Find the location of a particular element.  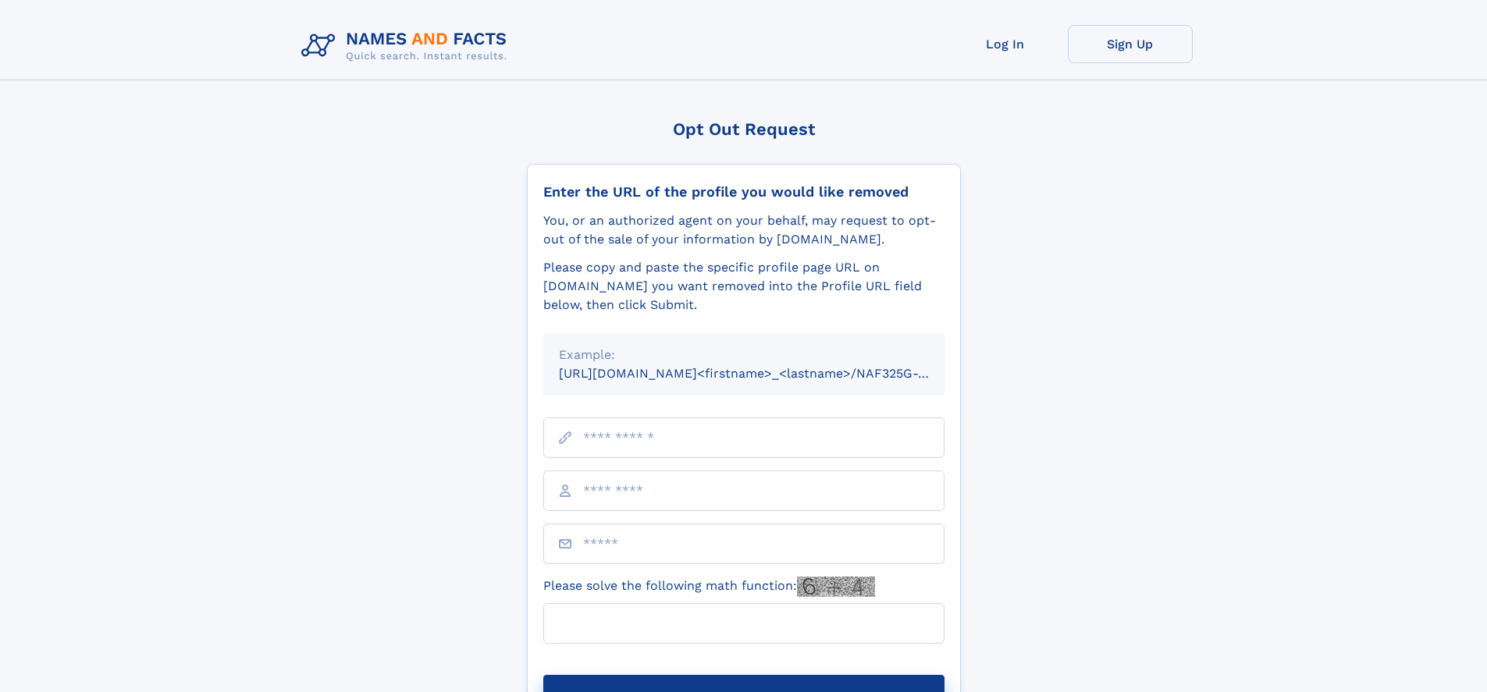

a: Log In is located at coordinates (1005, 44).